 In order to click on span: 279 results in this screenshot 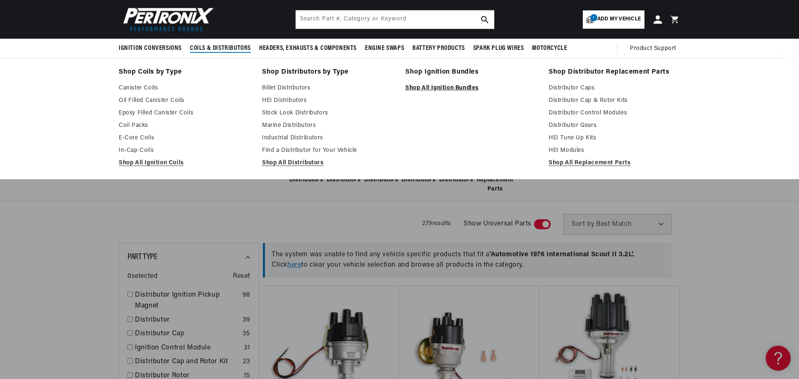, I will do `click(437, 224)`.